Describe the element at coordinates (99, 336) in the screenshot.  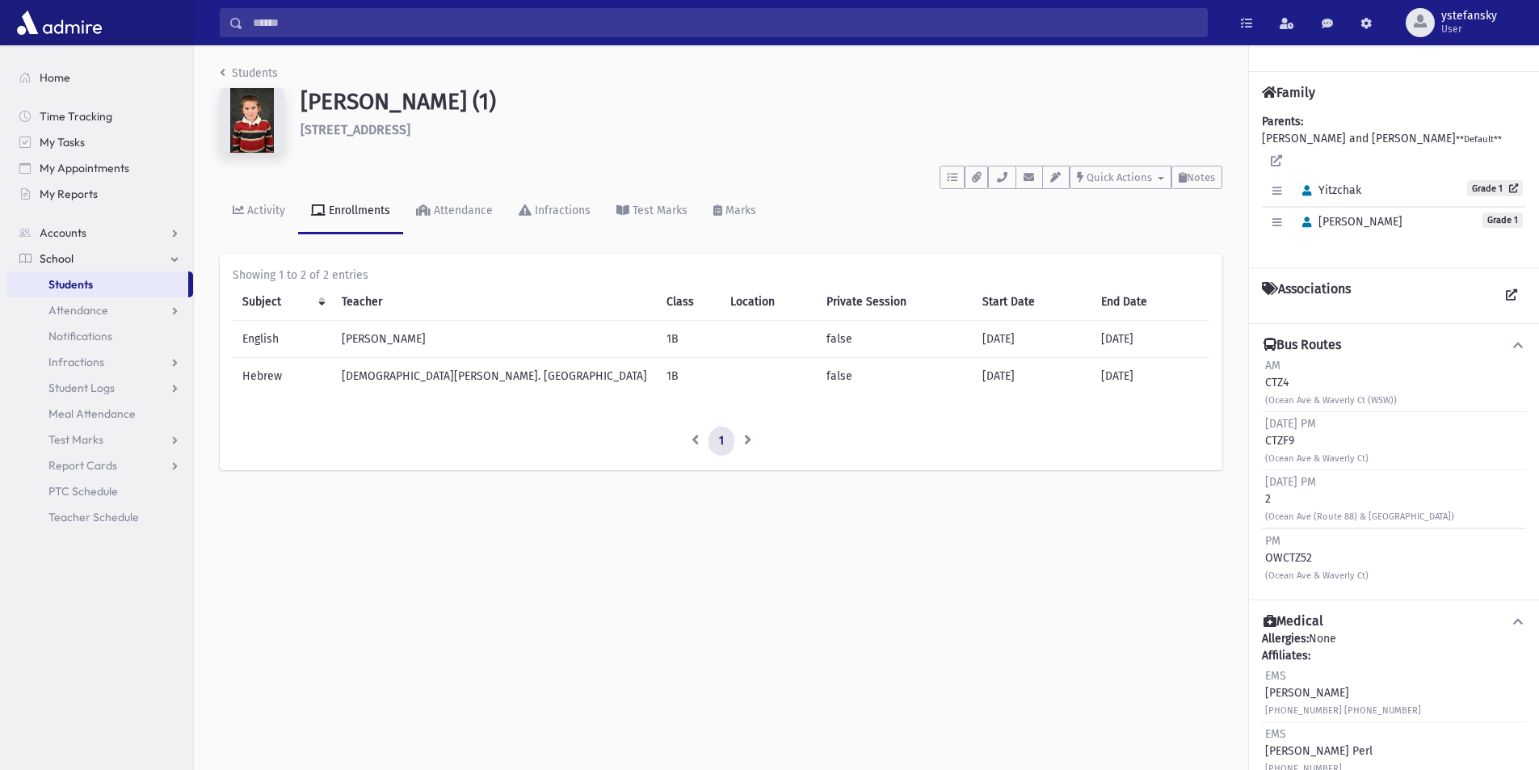
I see `a: Notifications` at that location.